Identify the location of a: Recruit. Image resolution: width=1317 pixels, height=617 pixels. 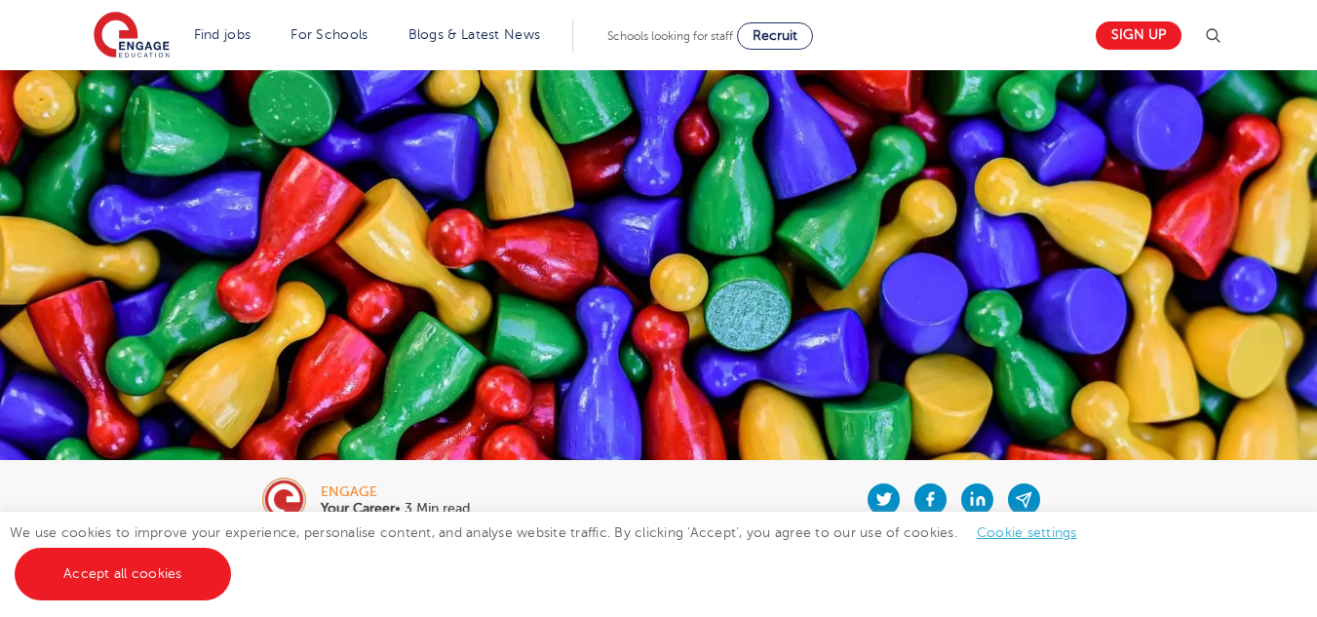
(775, 36).